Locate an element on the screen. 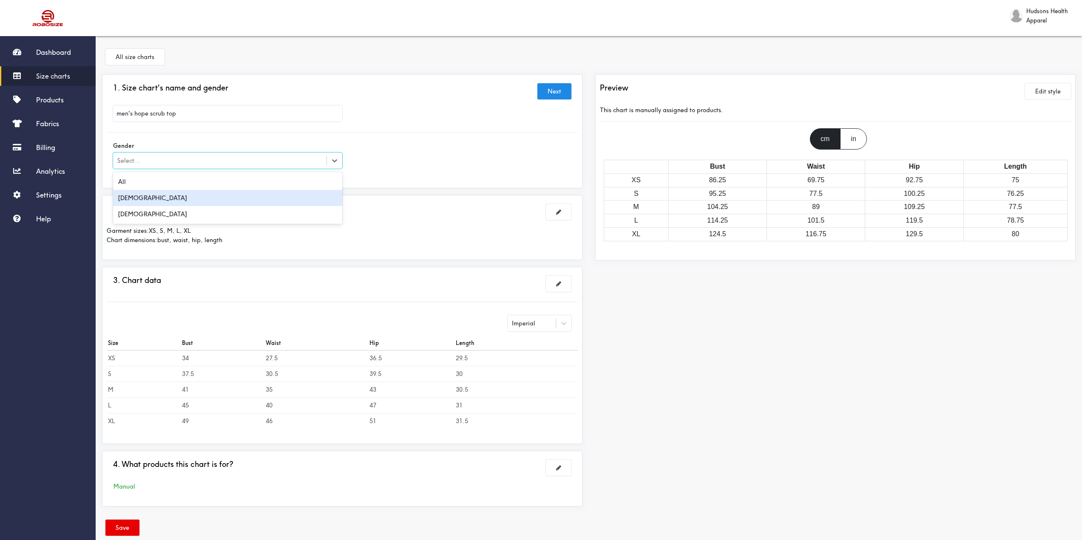 The image size is (1082, 540). b: L is located at coordinates (110, 406).